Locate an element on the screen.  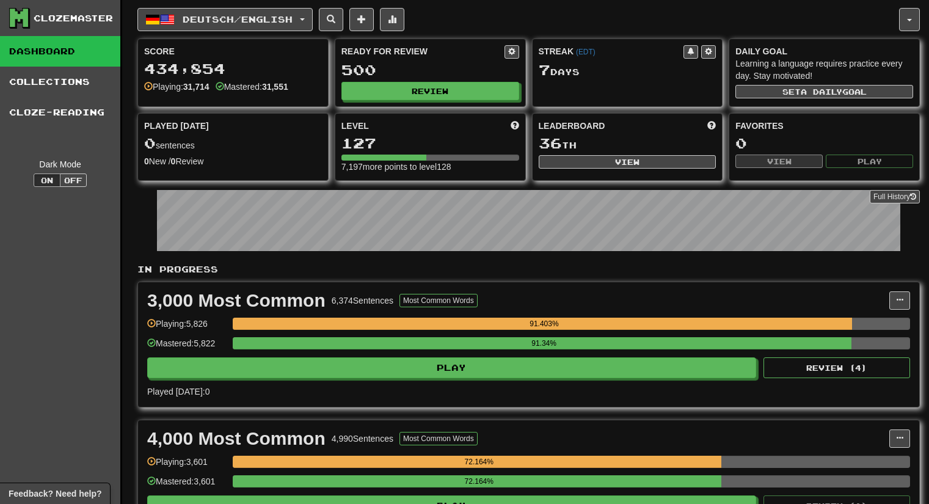
span: Score more points to level up is located at coordinates (515, 126).